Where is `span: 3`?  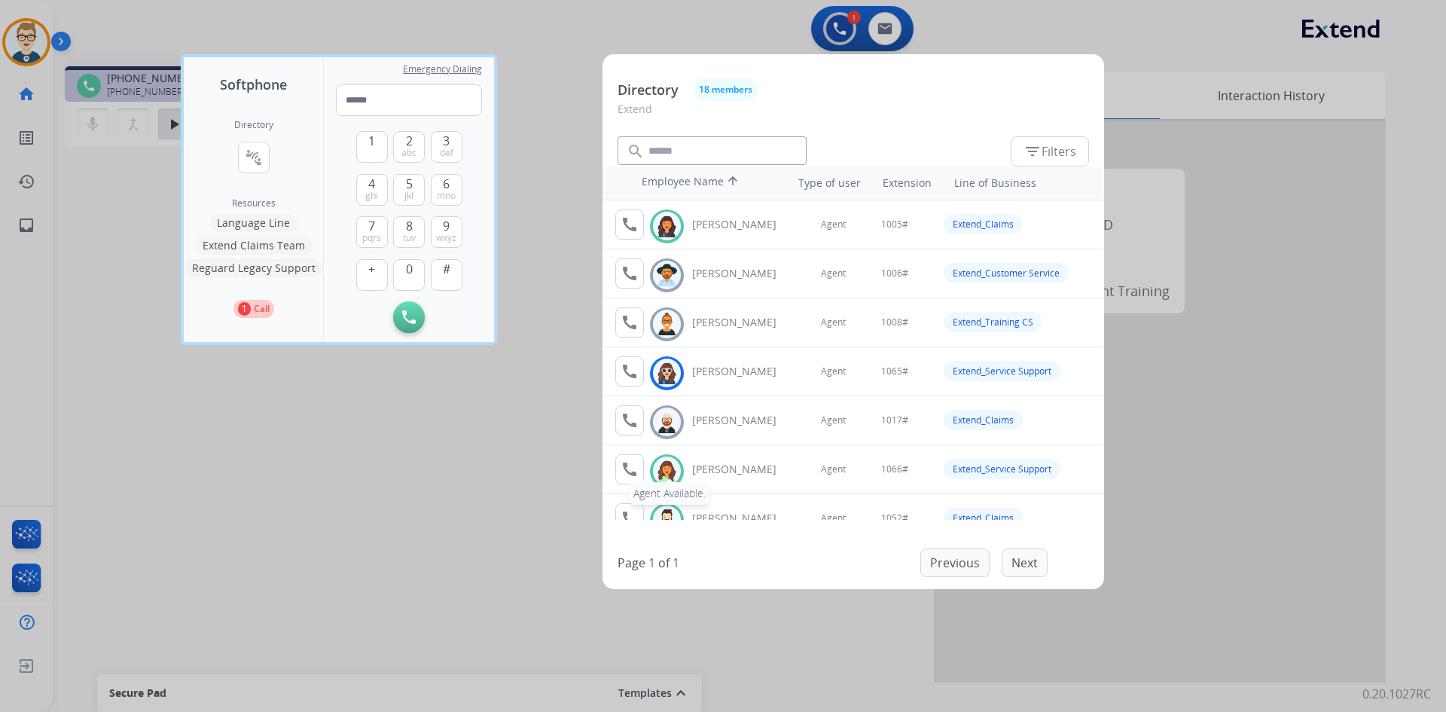
span: 3 is located at coordinates (446, 141).